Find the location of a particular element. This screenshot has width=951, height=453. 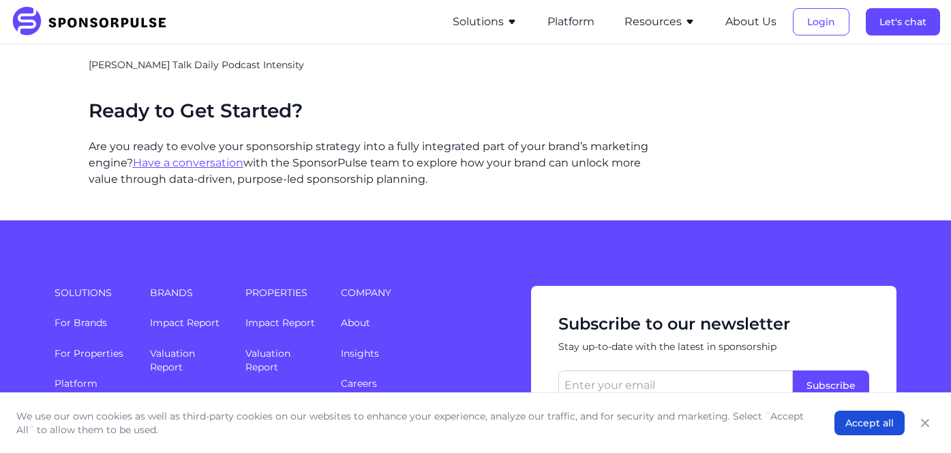

a: Careers is located at coordinates (359, 383).